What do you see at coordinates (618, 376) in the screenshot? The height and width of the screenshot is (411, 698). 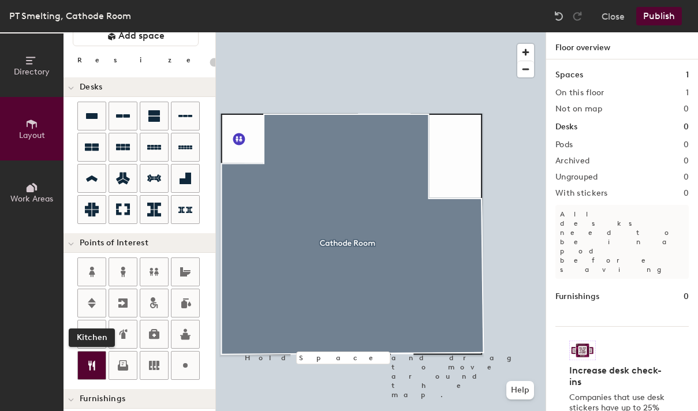 I see `h4: Increase desk check-ins` at bounding box center [618, 376].